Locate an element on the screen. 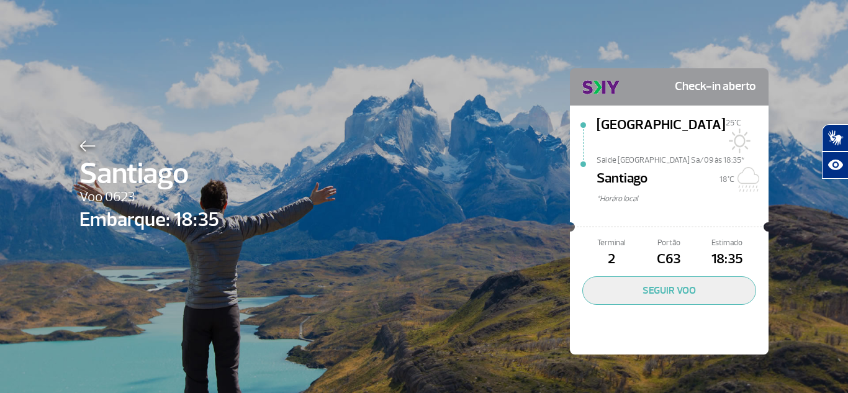 The height and width of the screenshot is (393, 848). span: 2 is located at coordinates (611, 260).